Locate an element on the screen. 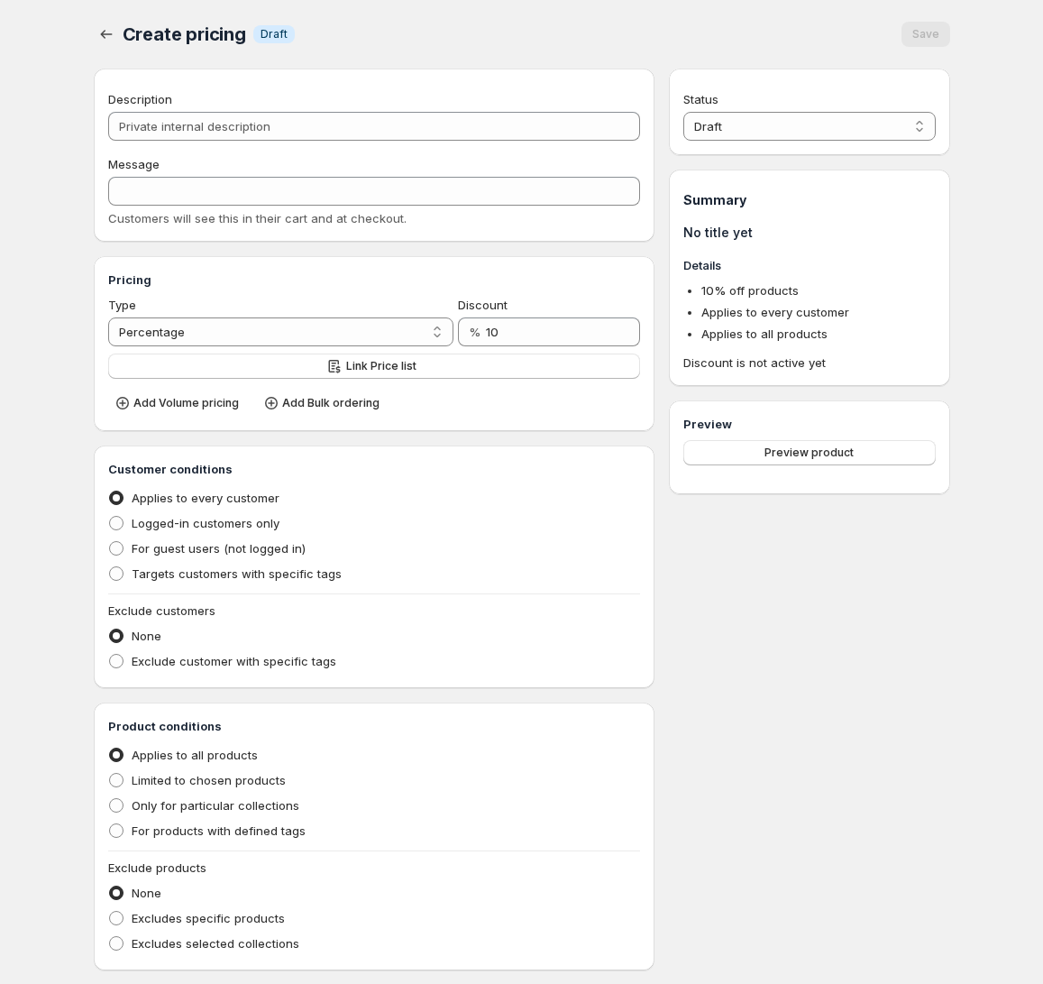 The width and height of the screenshot is (1043, 984). span: Add Bulk ordering is located at coordinates (331, 403).